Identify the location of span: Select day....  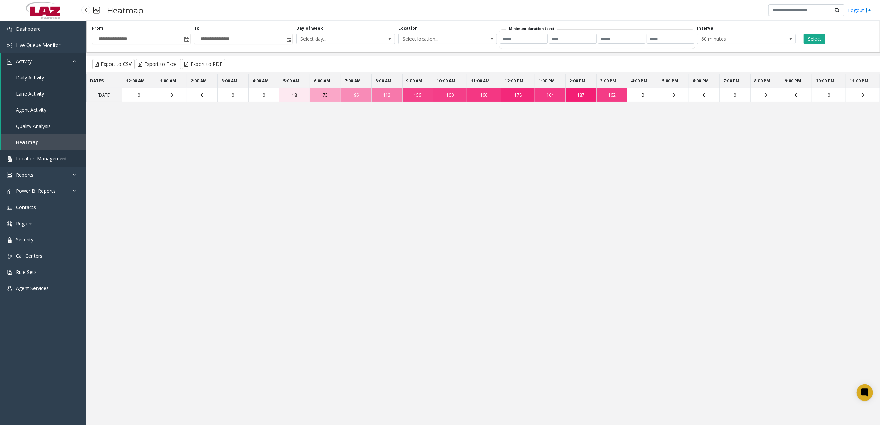
(335, 39).